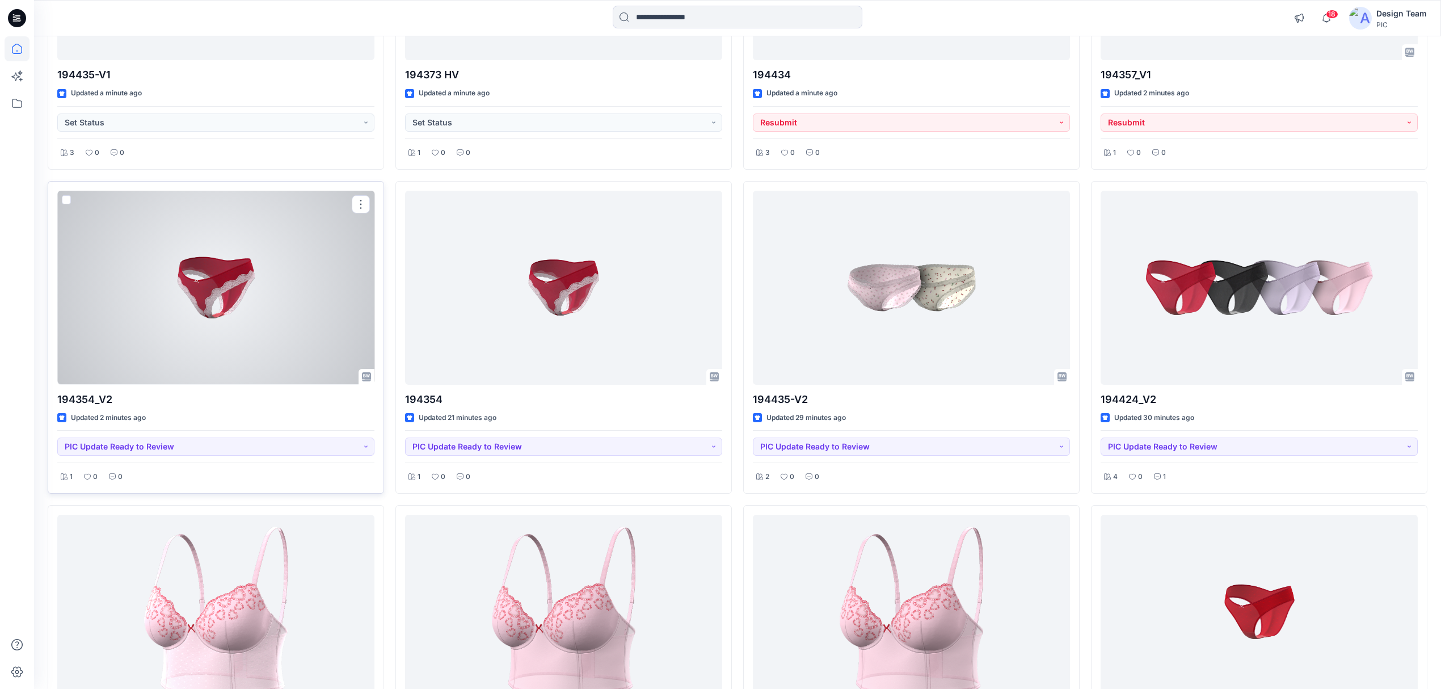 This screenshot has height=689, width=1441. What do you see at coordinates (1258, 399) in the screenshot?
I see `p: 194424_V2` at bounding box center [1258, 399].